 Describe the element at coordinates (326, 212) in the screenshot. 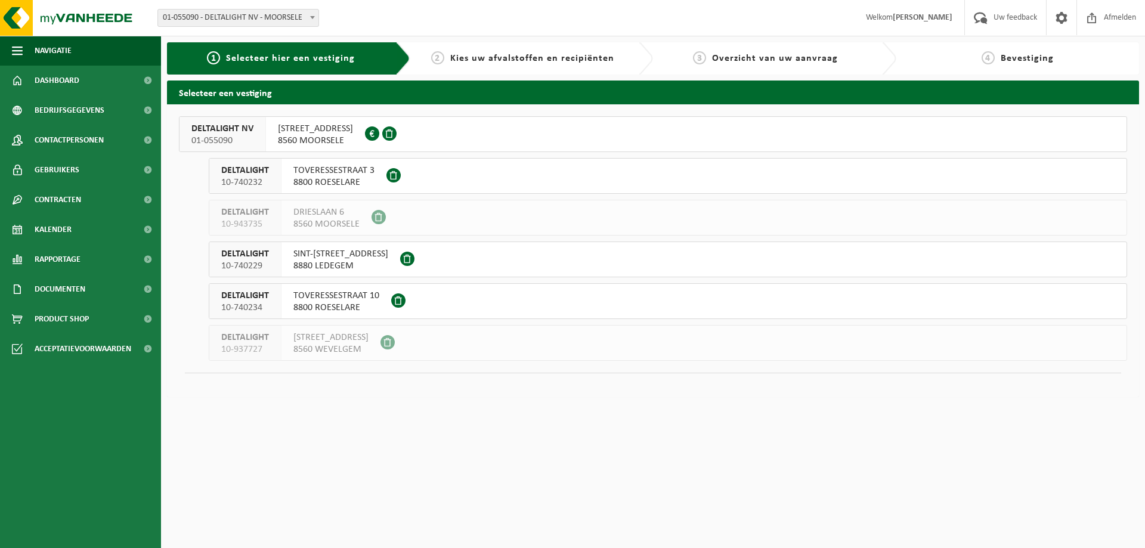

I see `span: DRIESLAAN 6` at that location.